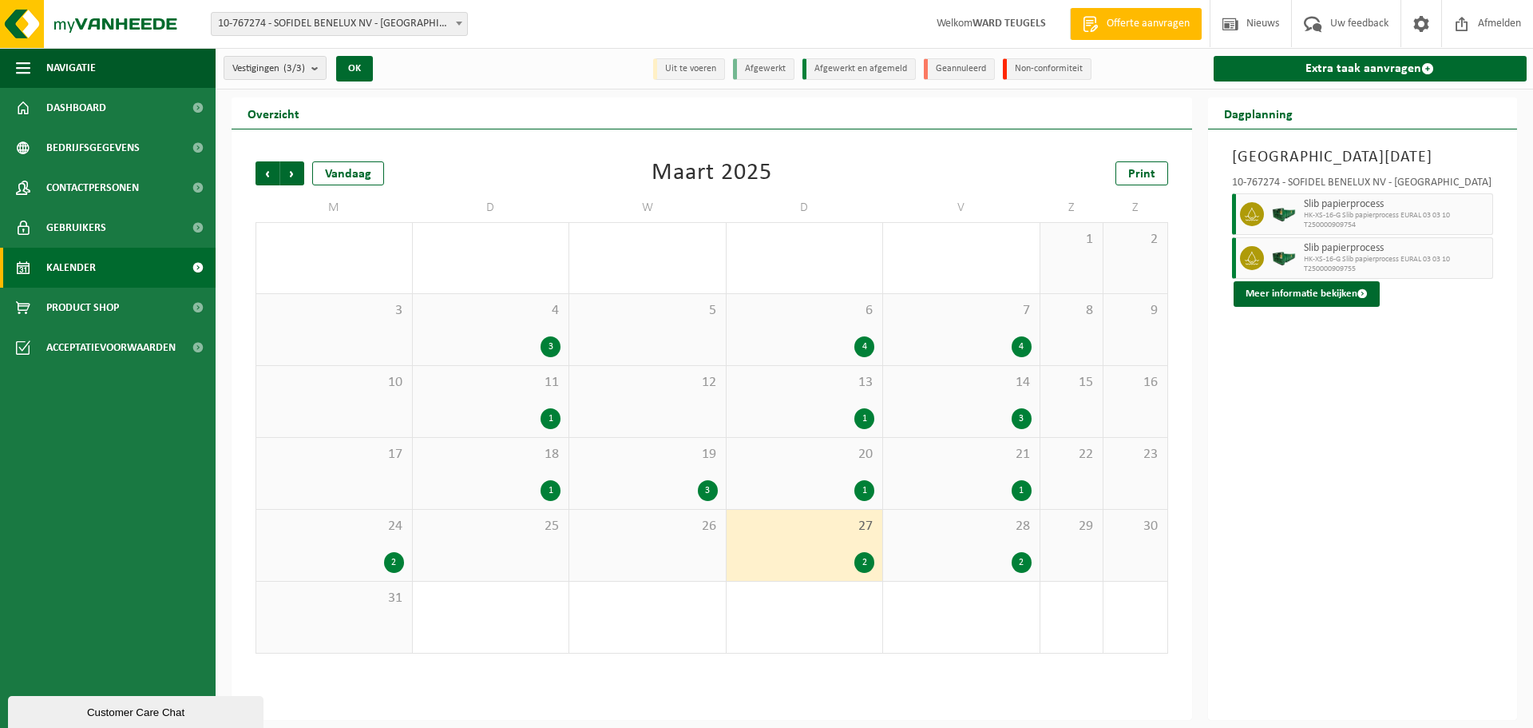 This screenshot has height=728, width=1533. I want to click on div: Maart 2025, so click(712, 173).